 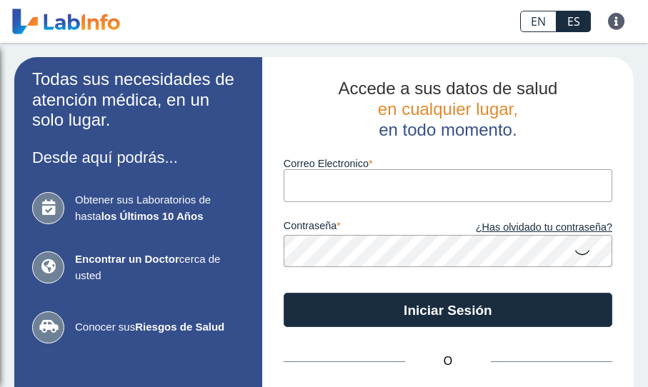 What do you see at coordinates (448, 109) in the screenshot?
I see `span: en cualquier lugar,` at bounding box center [448, 109].